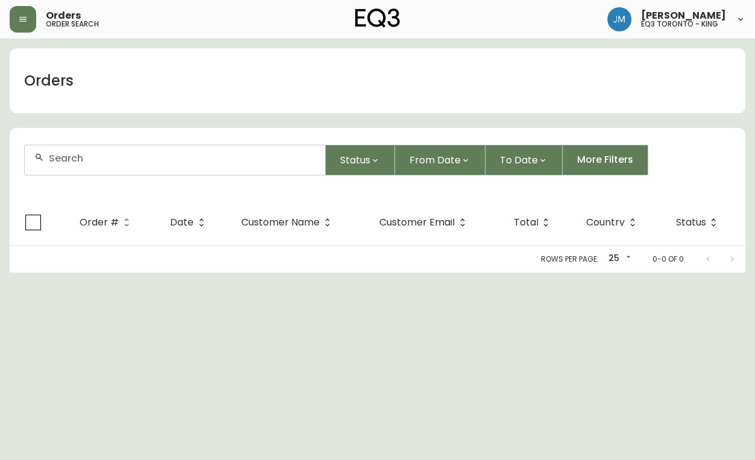  What do you see at coordinates (668, 259) in the screenshot?
I see `p: 0-0 of 0` at bounding box center [668, 259].